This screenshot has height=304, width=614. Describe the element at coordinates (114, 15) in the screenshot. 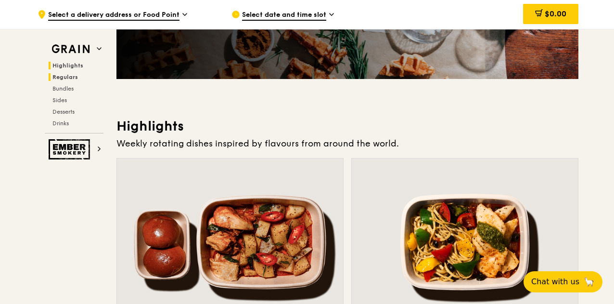

I see `span: Select a delivery address or Food Point` at that location.